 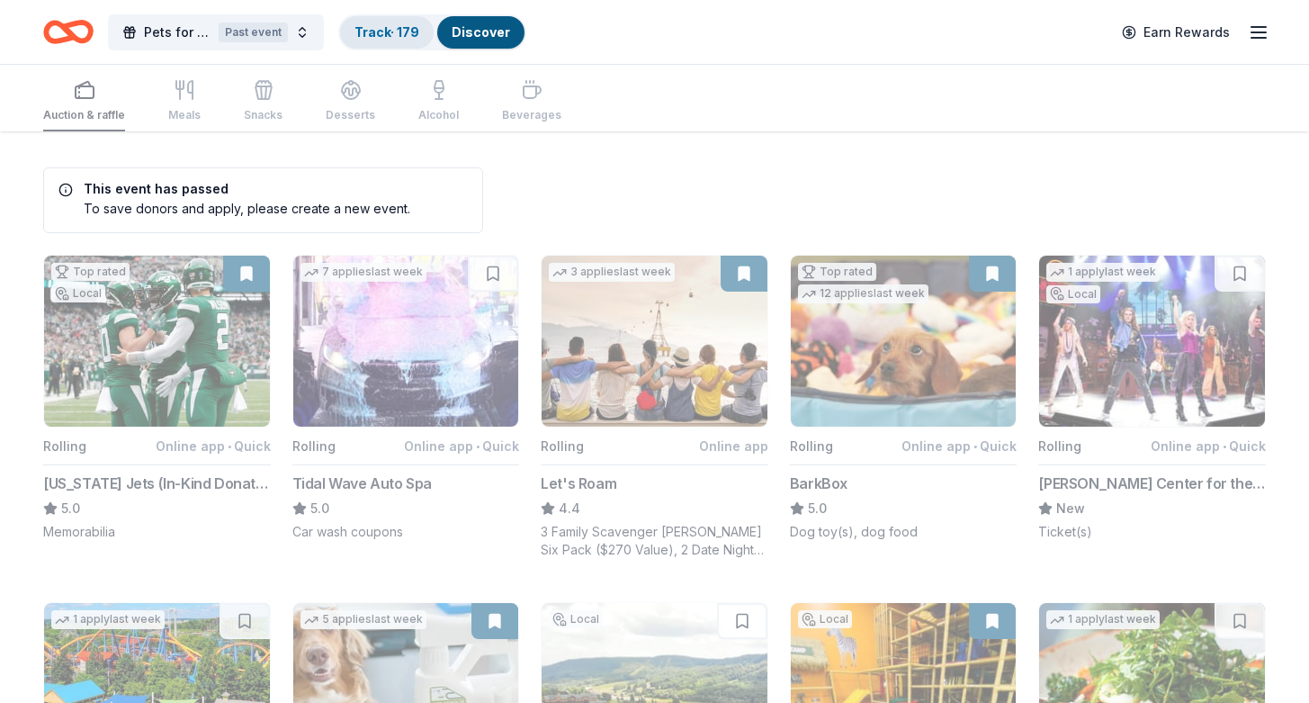 I want to click on button: Image for Let's Roam3 applieslast weekRollingOnline appLet's Roam4.43 Family Scavenger [PERSON_NA..., so click(x=654, y=407).